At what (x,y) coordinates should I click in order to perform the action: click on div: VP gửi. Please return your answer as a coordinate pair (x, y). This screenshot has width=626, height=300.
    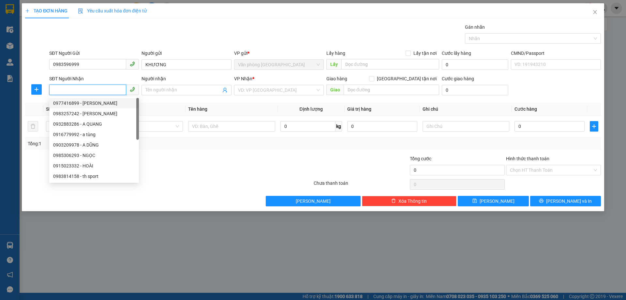
    Looking at the image, I should click on (279, 53).